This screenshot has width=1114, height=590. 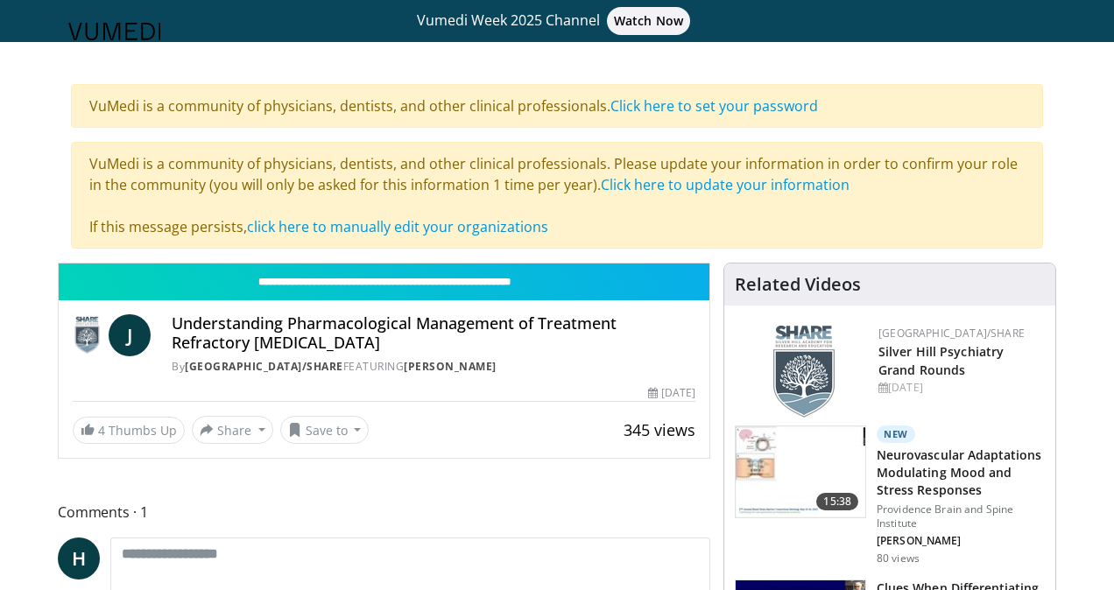 What do you see at coordinates (890, 496) in the screenshot?
I see `a: 15:38 New Neurovascular Adaptations Modulating Mood and Stress Responses Providence Brain and Spi...` at bounding box center [890, 496].